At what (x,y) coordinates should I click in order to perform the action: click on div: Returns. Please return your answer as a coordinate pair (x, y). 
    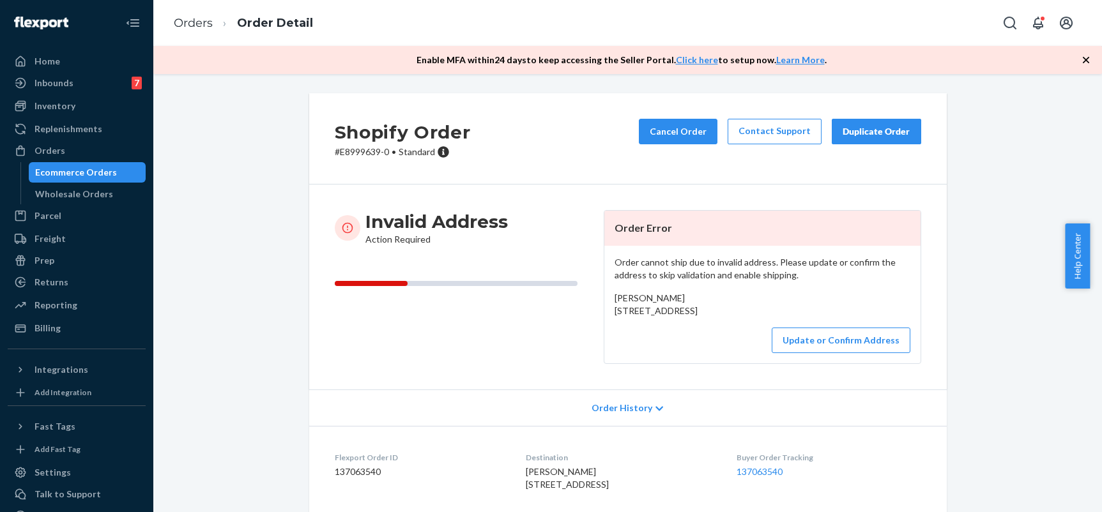
    Looking at the image, I should click on (51, 282).